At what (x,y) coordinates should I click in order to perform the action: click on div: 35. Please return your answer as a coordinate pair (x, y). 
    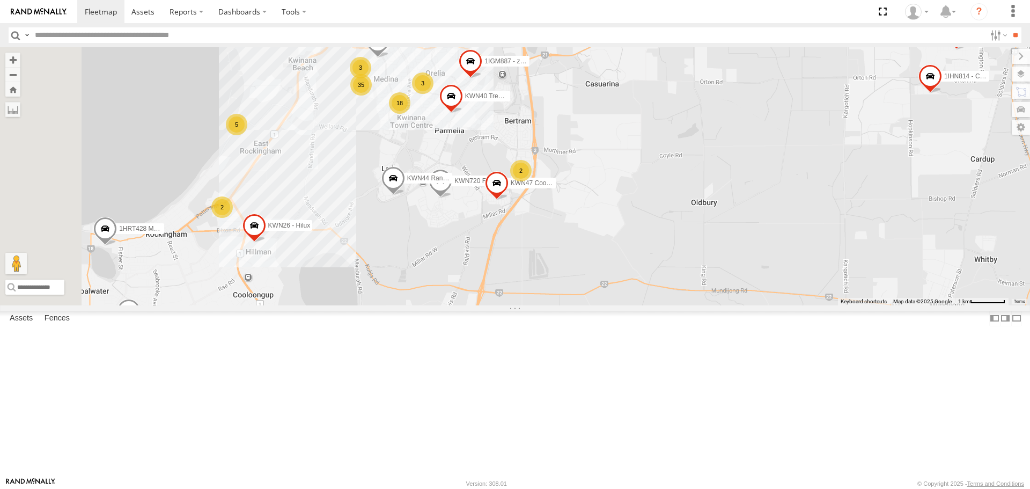
    Looking at the image, I should click on (361, 85).